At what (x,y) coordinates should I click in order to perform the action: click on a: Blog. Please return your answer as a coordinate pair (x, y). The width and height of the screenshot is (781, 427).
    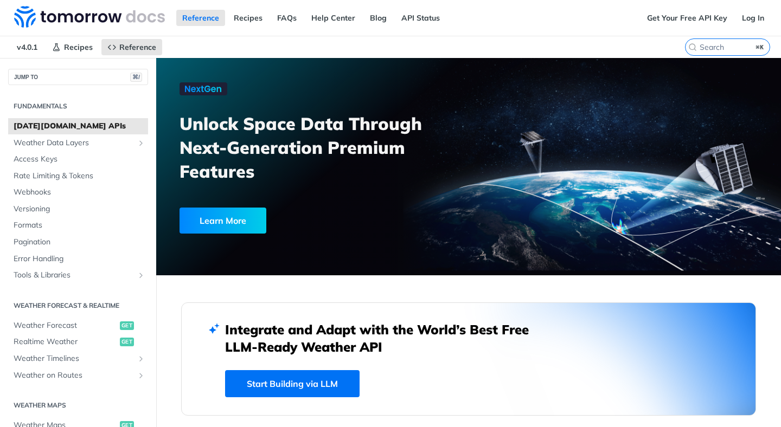
    Looking at the image, I should click on (378, 18).